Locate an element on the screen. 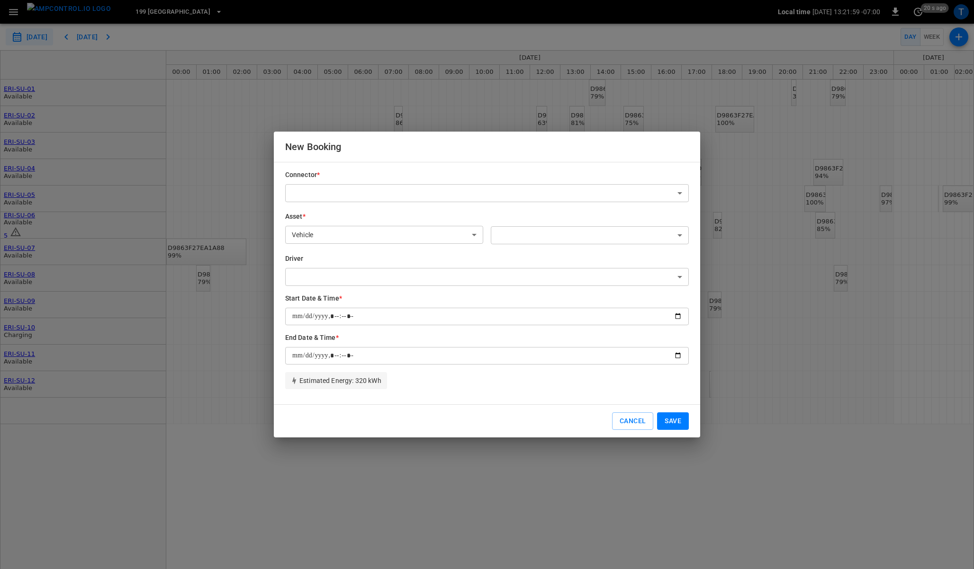  h6: Driver is located at coordinates (487, 259).